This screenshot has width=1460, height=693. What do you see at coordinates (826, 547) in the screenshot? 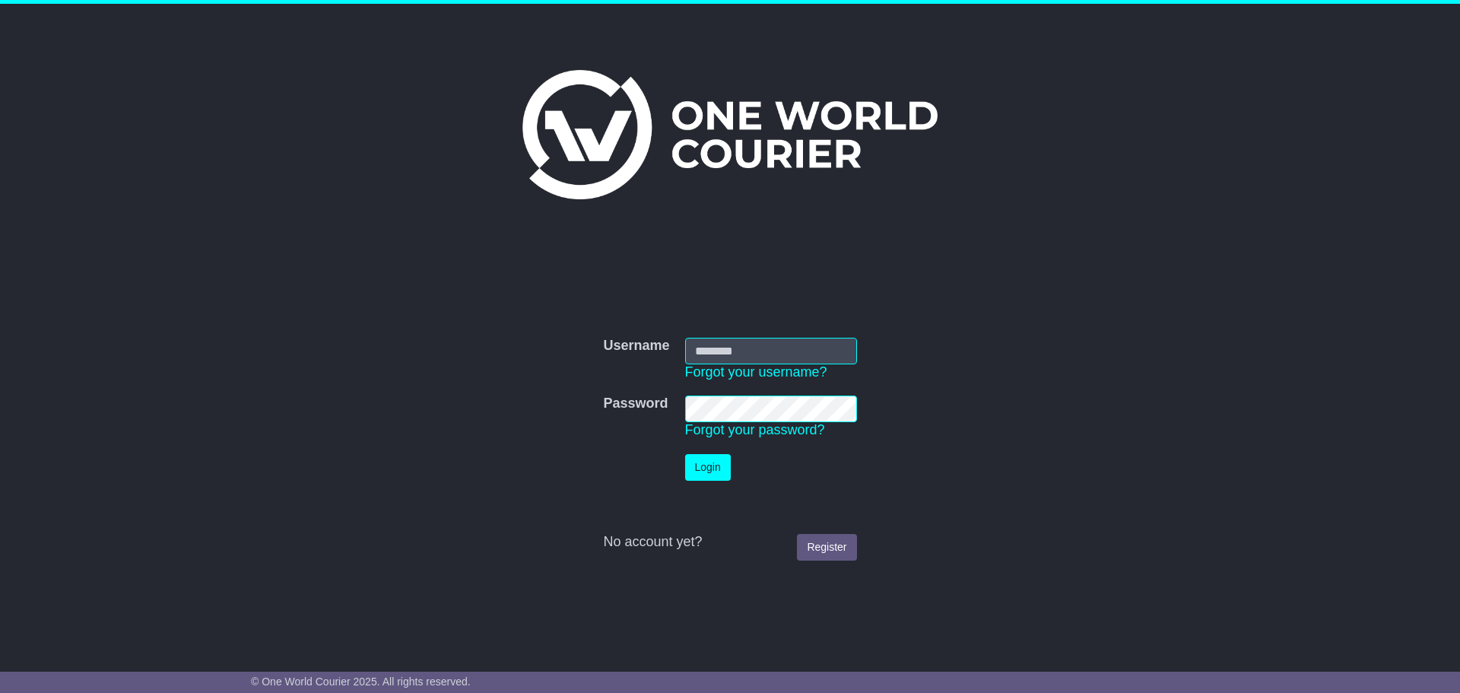
I see `a: Register` at bounding box center [826, 547].